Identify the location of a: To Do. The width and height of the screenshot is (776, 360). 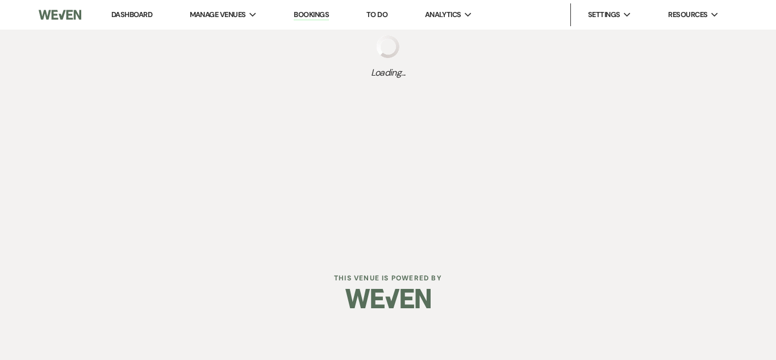
(377, 14).